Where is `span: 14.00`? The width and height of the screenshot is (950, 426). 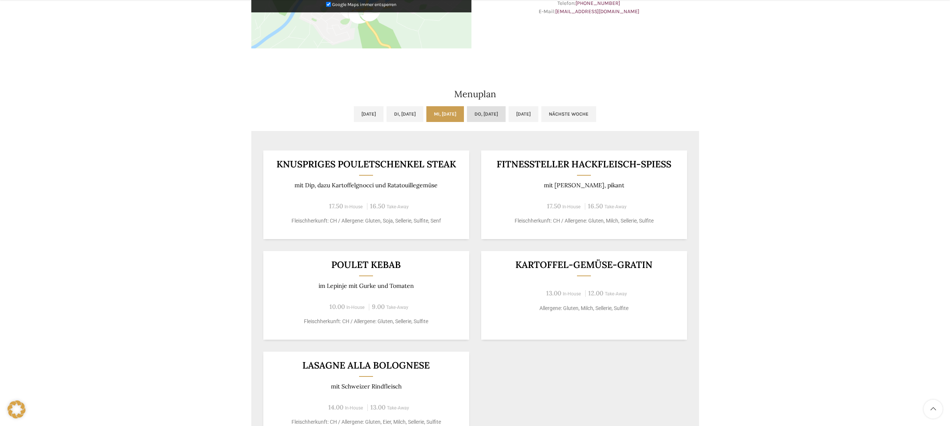 span: 14.00 is located at coordinates (336, 408).